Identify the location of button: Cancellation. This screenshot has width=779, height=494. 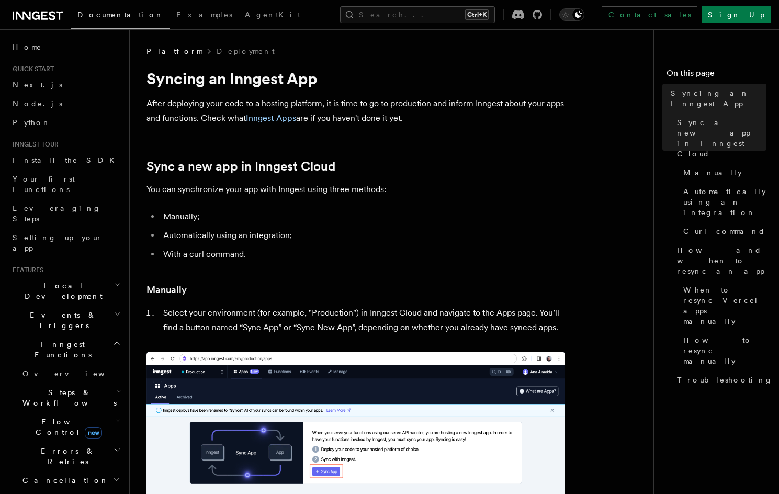
(71, 480).